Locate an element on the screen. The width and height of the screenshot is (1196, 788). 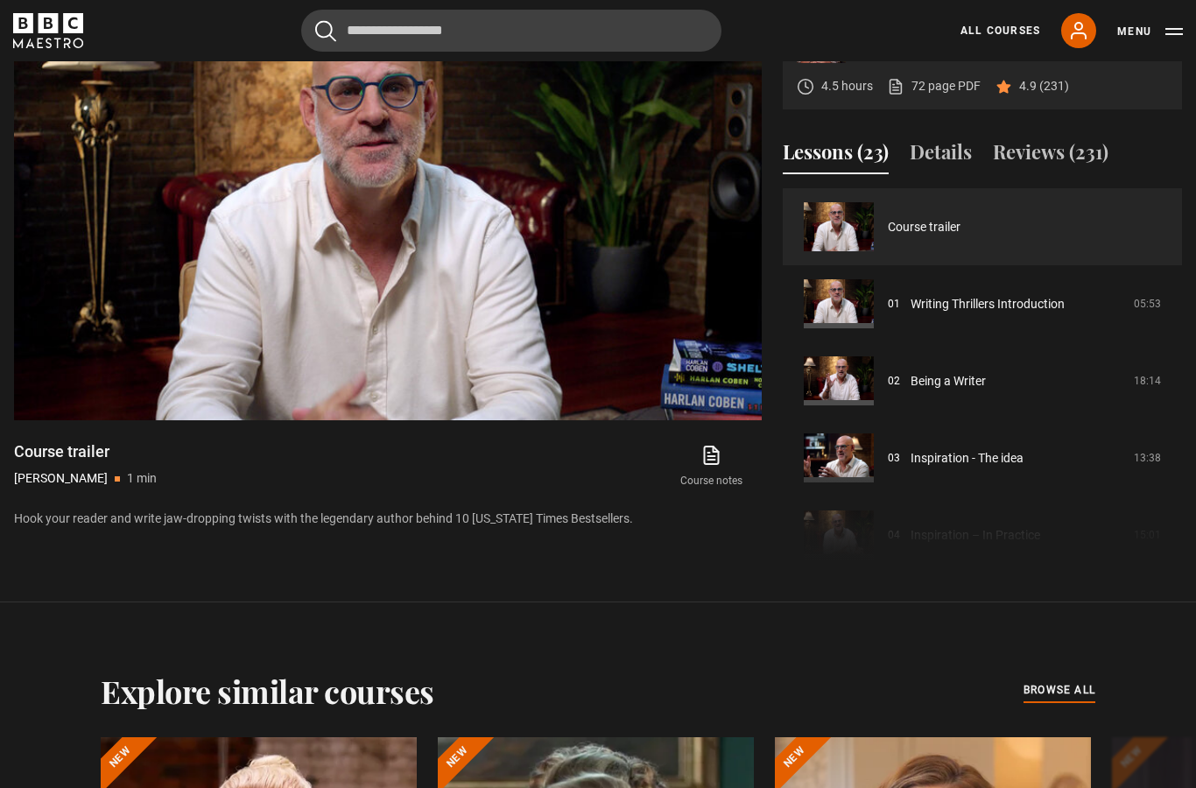
a: Being a Writer is located at coordinates (948, 381).